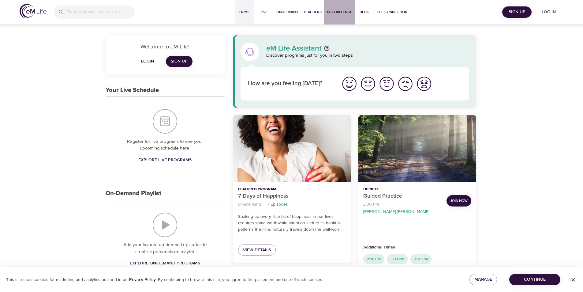 The height and width of the screenshot is (292, 583). I want to click on p: 7 Episodes, so click(278, 204).